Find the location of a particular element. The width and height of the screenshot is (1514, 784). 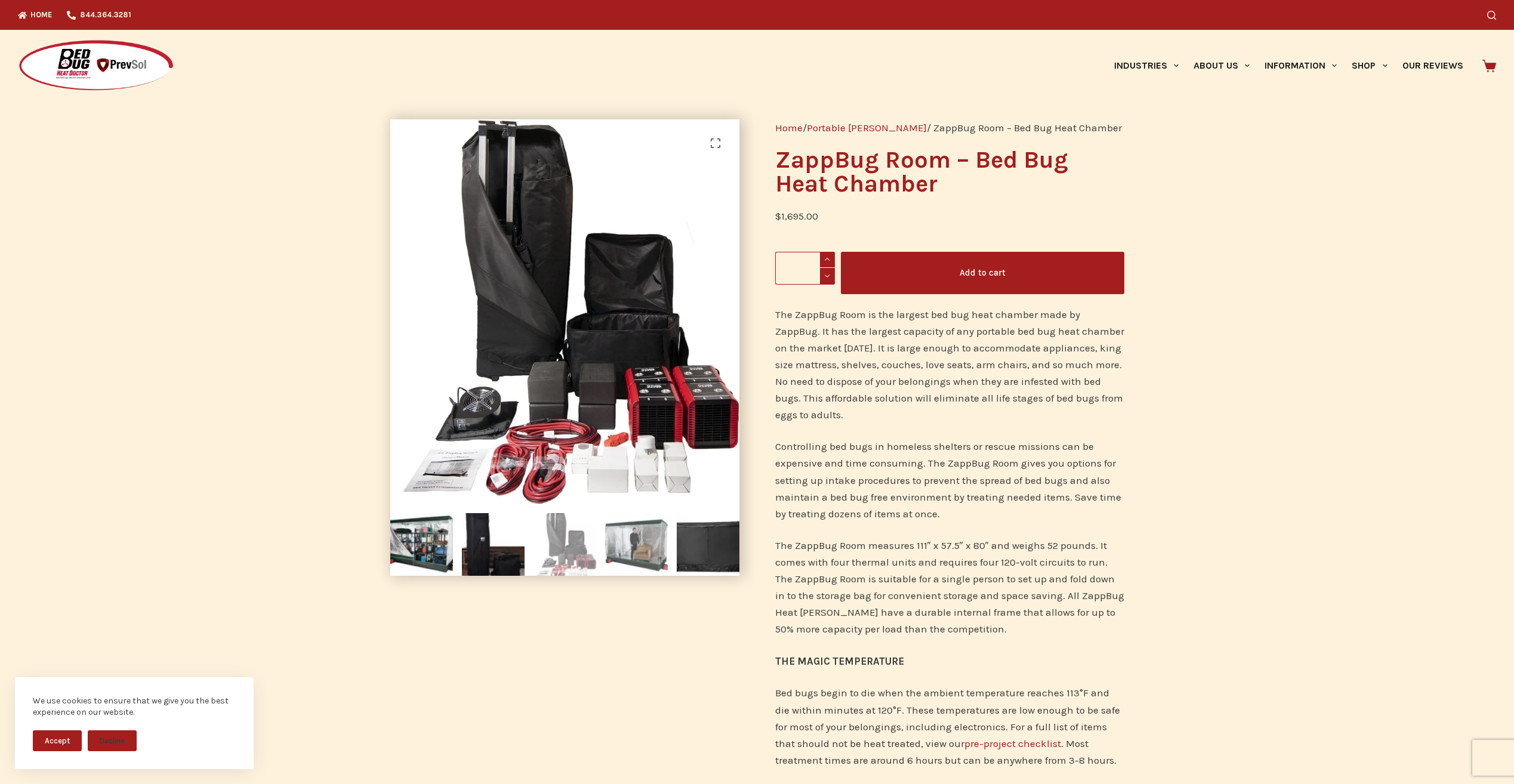

a: ZappBug Room - Bed Bug Heat Chamber - Image 3 is located at coordinates (565, 310).